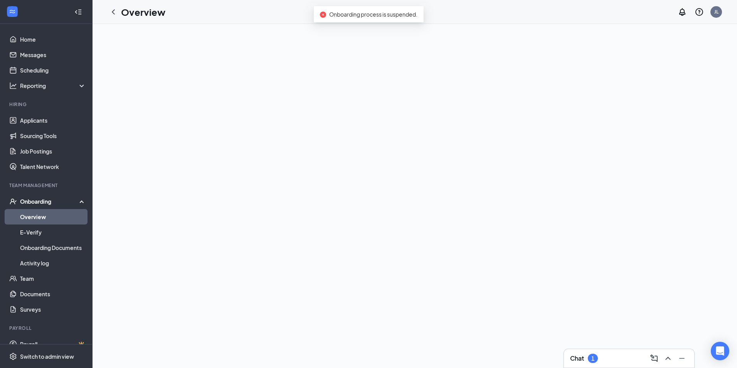 This screenshot has width=737, height=368. I want to click on div: Switch to admin view, so click(47, 356).